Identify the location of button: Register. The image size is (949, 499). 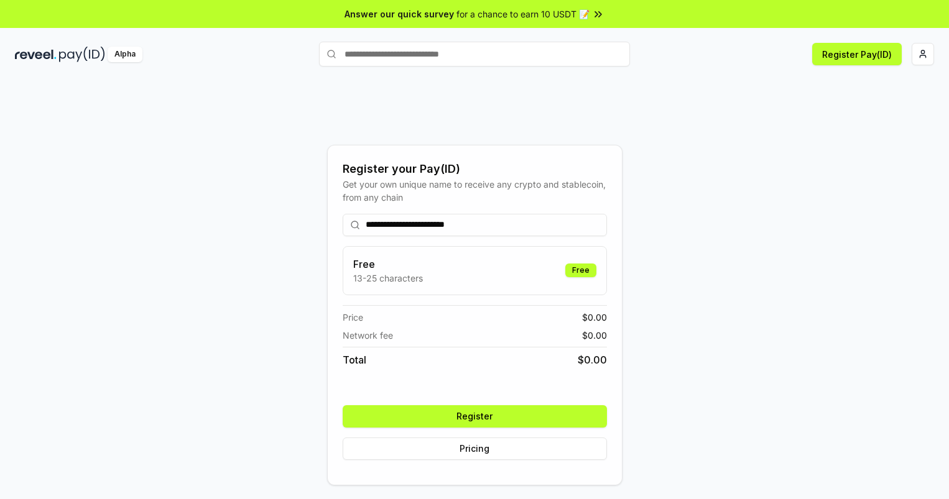
(474, 417).